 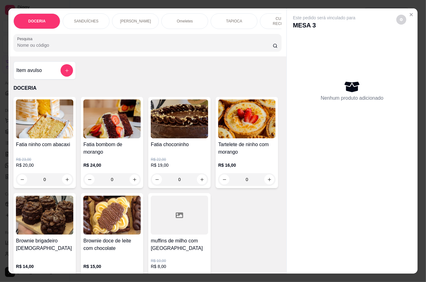 I want to click on h4: Fatia choconinho, so click(x=179, y=145).